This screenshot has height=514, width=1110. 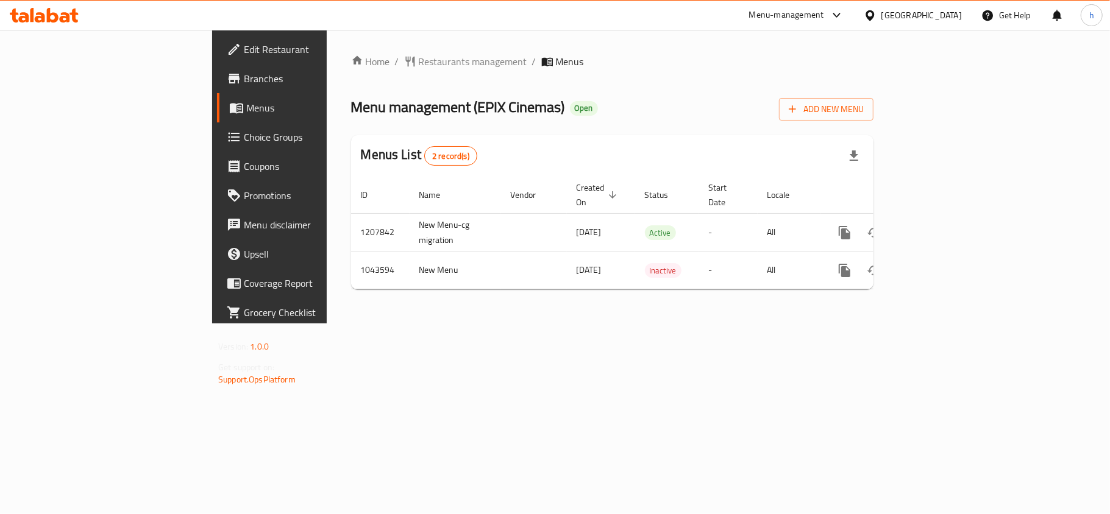 What do you see at coordinates (307, 49) in the screenshot?
I see `a: Edit Restaurant` at bounding box center [307, 49].